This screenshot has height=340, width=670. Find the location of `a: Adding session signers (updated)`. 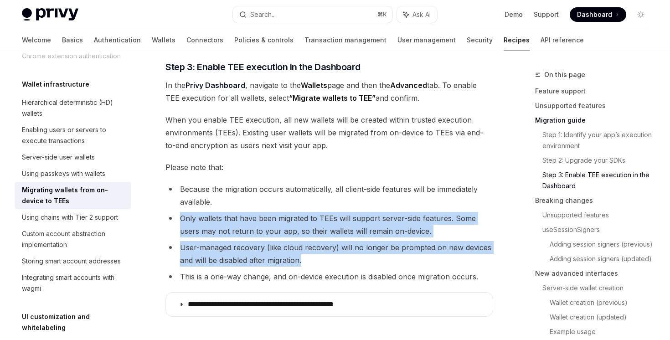

a: Adding session signers (updated) is located at coordinates (602, 259).